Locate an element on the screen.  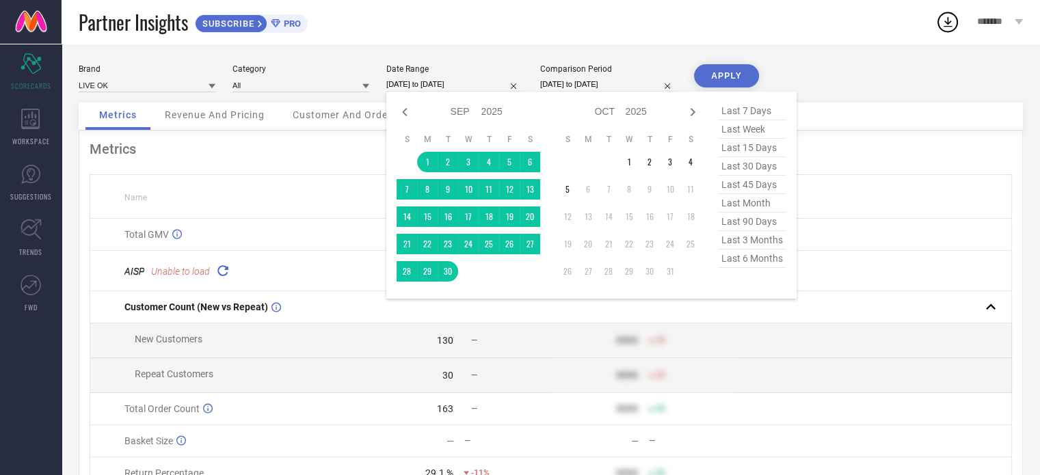
td: Tue Sep 30 2025 is located at coordinates (448, 271).